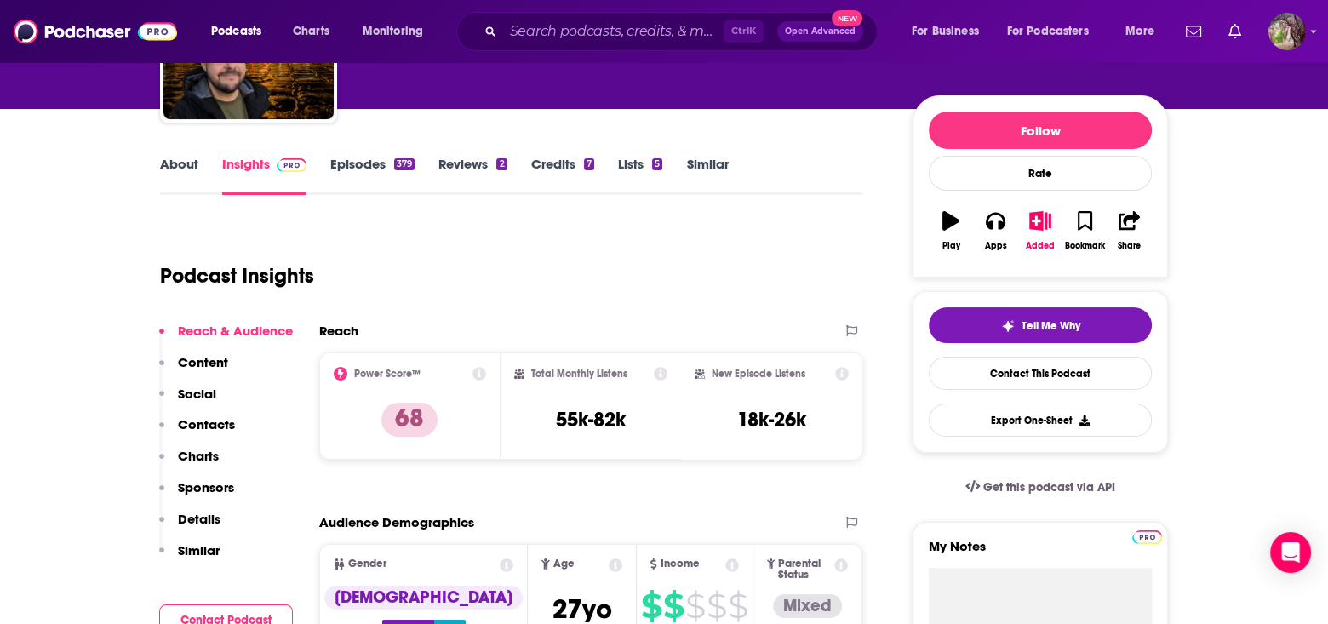  What do you see at coordinates (189, 557) in the screenshot?
I see `button: Similar` at bounding box center [189, 557].